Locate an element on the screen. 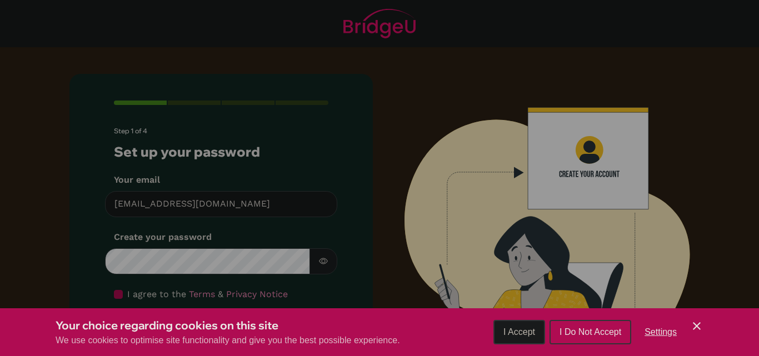  button: Save and close is located at coordinates (697, 326).